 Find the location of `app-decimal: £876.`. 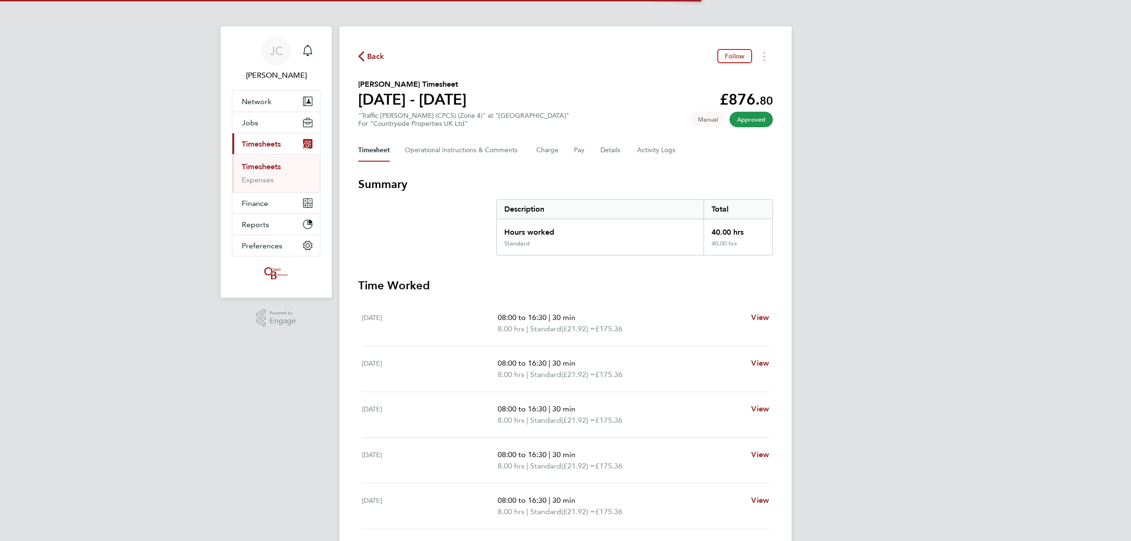

app-decimal: £876. is located at coordinates (746, 99).